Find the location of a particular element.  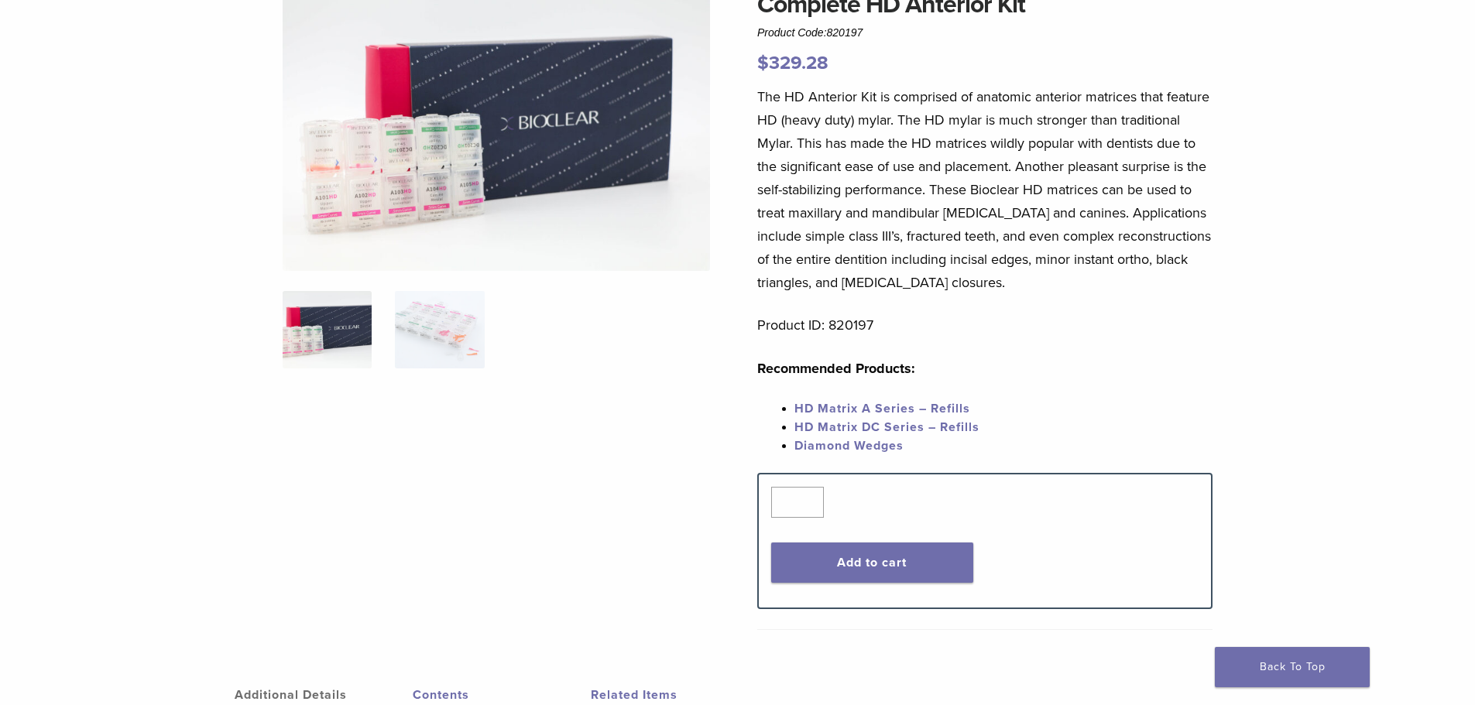

span: Product Code: is located at coordinates (810, 33).